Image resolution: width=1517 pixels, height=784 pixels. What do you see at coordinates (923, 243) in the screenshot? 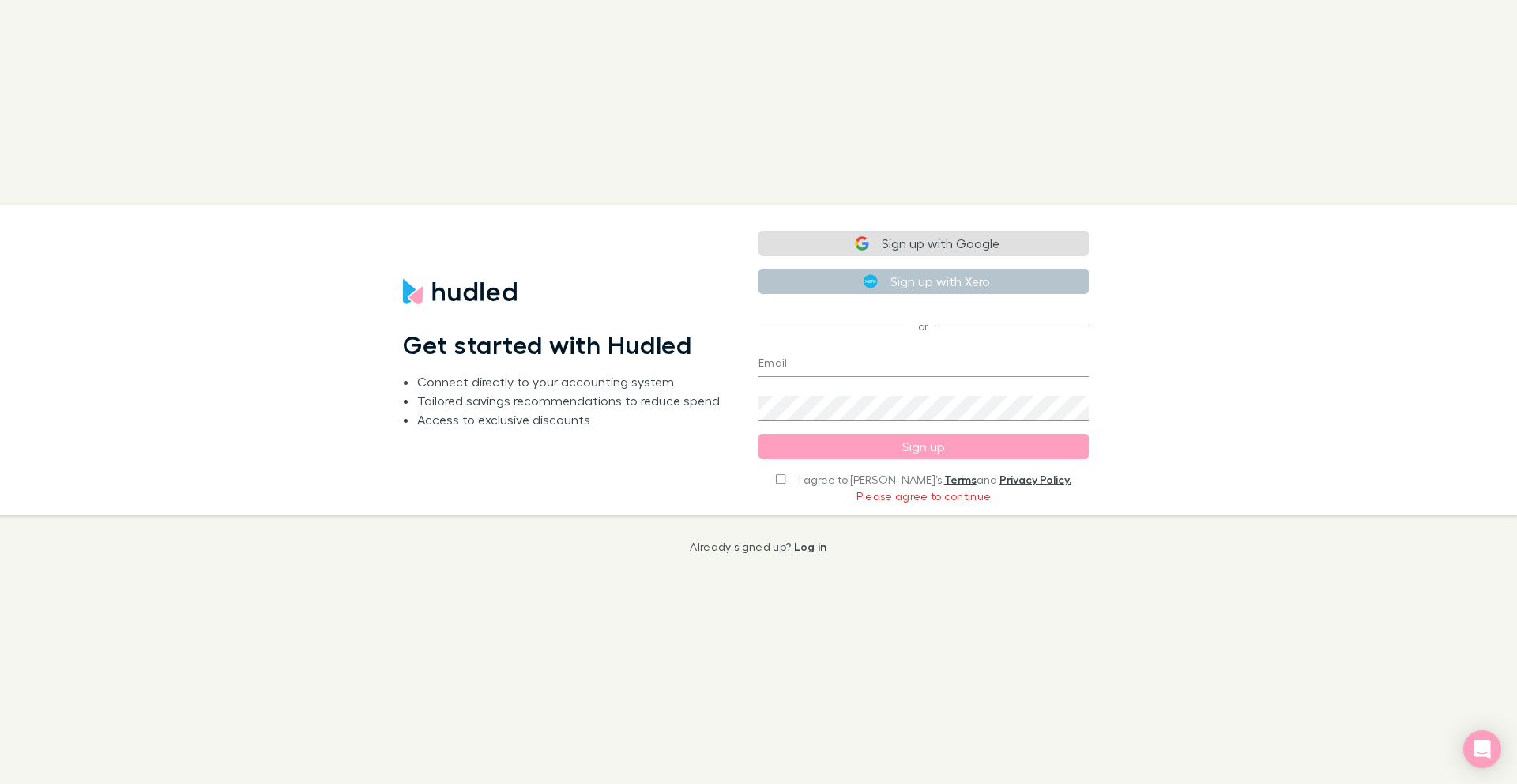
I see `button: Sign up with Google` at bounding box center [923, 243].